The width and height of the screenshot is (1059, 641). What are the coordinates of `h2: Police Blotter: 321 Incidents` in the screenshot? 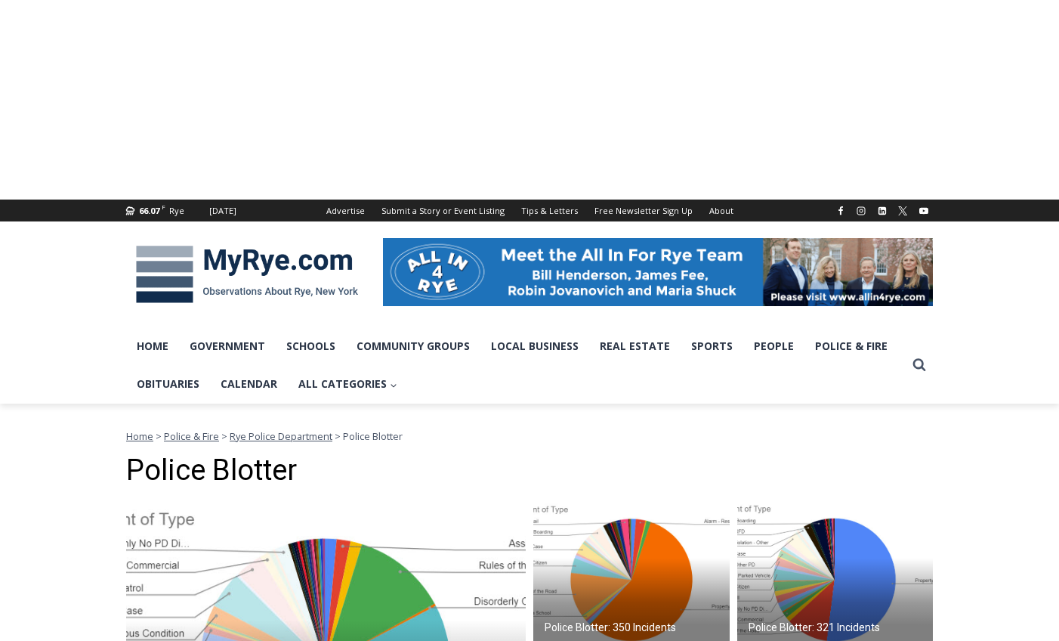 It's located at (814, 627).